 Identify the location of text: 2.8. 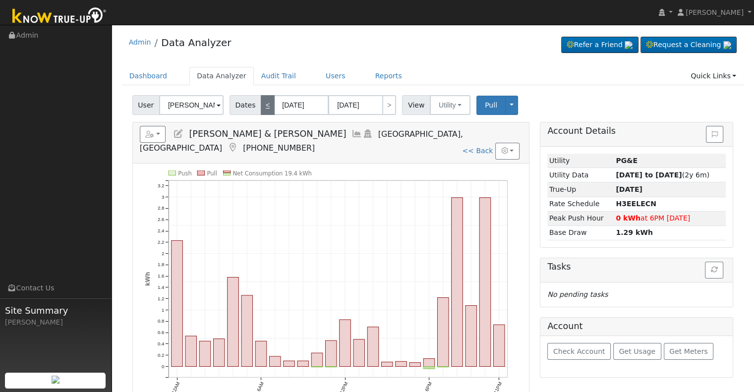
(161, 208).